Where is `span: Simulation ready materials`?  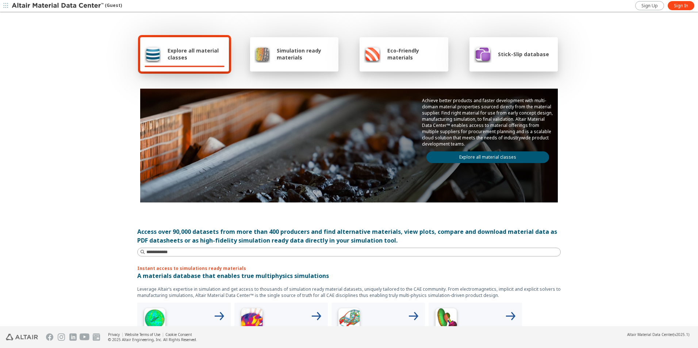
span: Simulation ready materials is located at coordinates (305, 54).